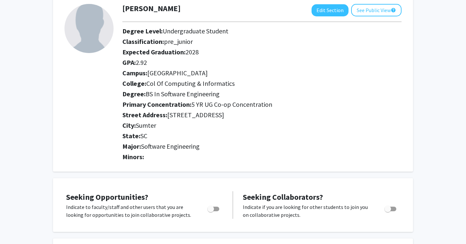 This screenshot has width=466, height=244. What do you see at coordinates (190, 83) in the screenshot?
I see `span: Col Of Computing & Informatics` at bounding box center [190, 83].